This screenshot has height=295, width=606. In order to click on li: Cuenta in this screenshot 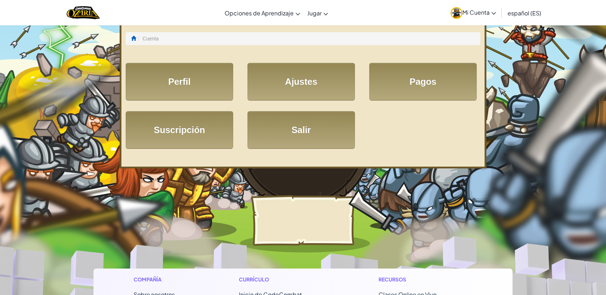, I will do `click(147, 39)`.